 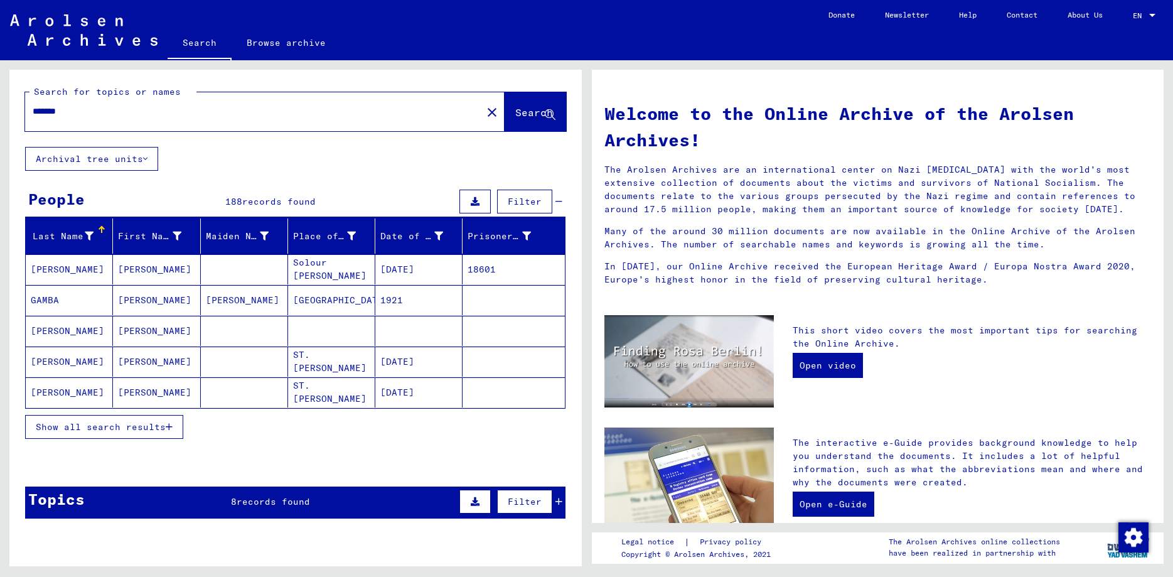 What do you see at coordinates (878, 127) in the screenshot?
I see `h1: Welcome to the Online Archive of the Arolsen Archives!` at bounding box center [878, 127].